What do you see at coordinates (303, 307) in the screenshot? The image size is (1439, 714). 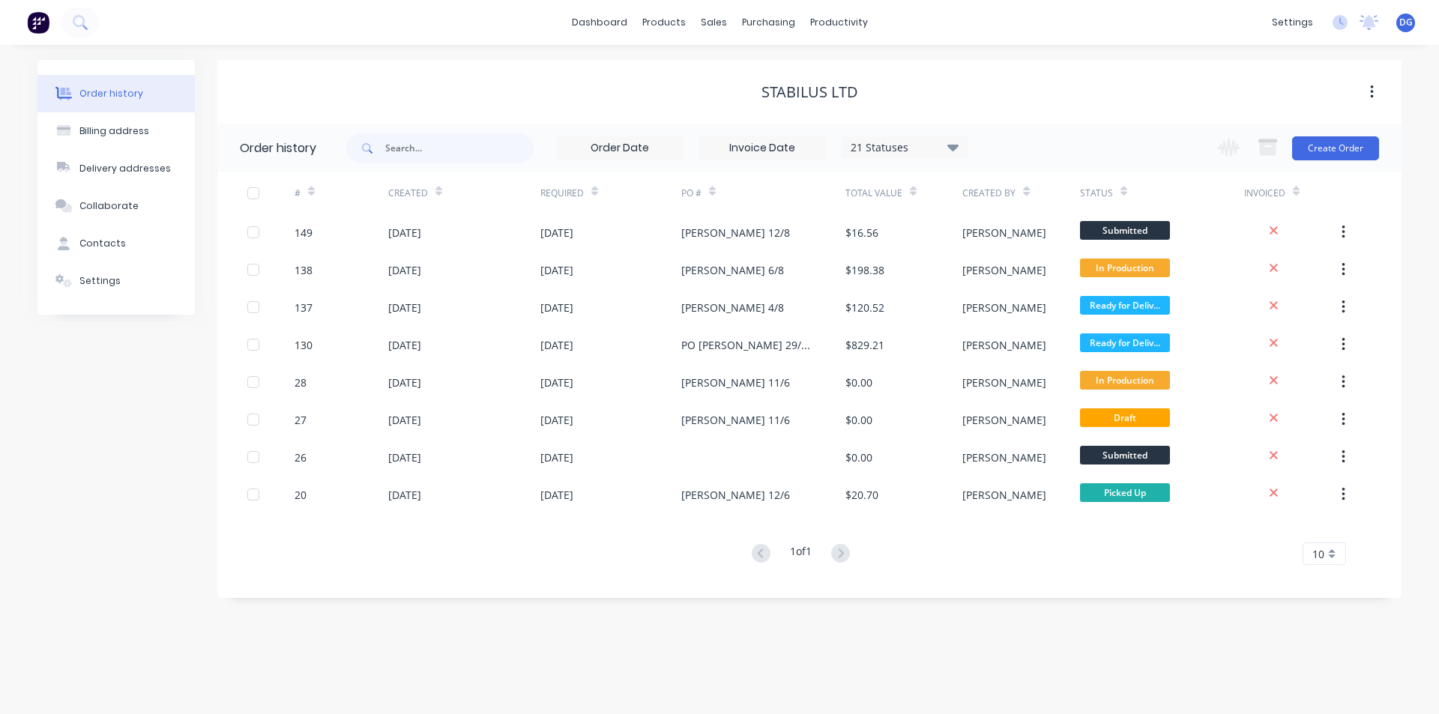 I see `div: 137` at bounding box center [303, 307].